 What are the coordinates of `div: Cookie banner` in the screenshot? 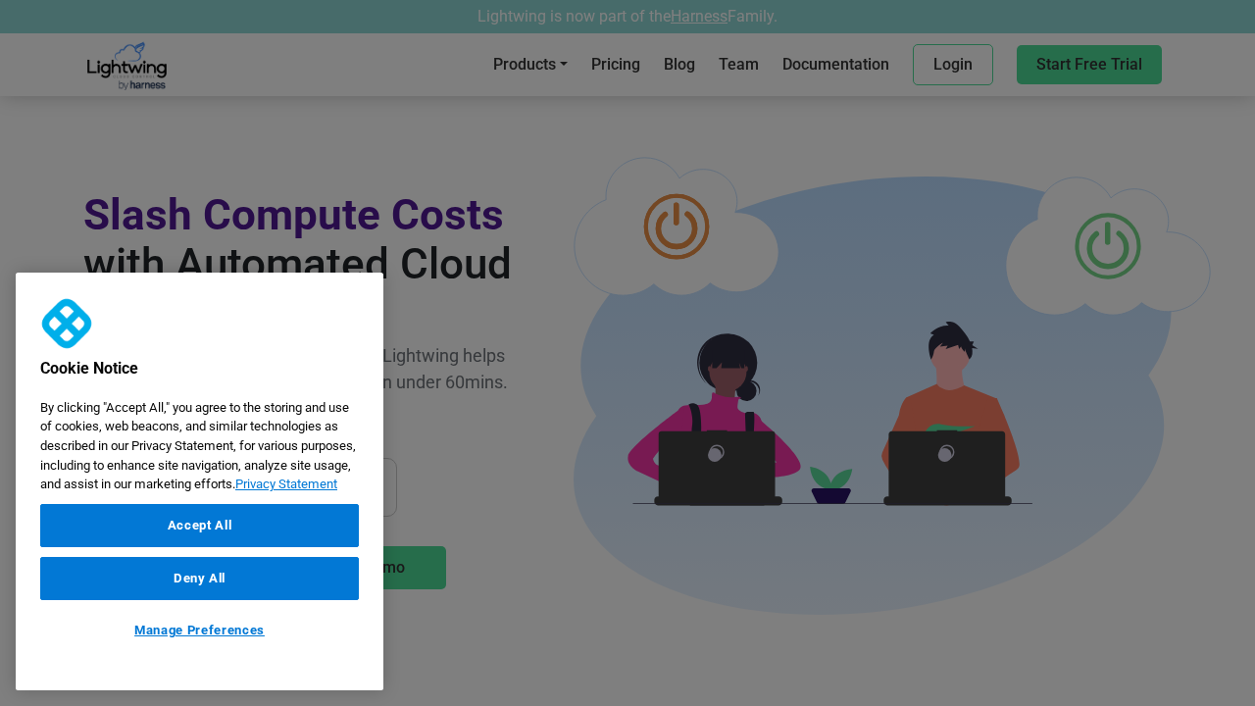 It's located at (199, 481).